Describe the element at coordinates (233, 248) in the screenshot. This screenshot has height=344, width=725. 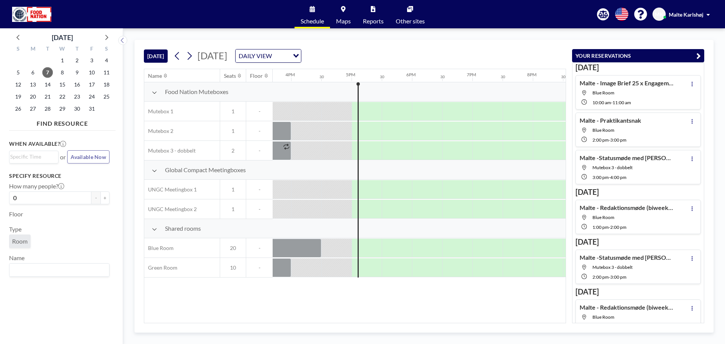
I see `span: 20` at that location.